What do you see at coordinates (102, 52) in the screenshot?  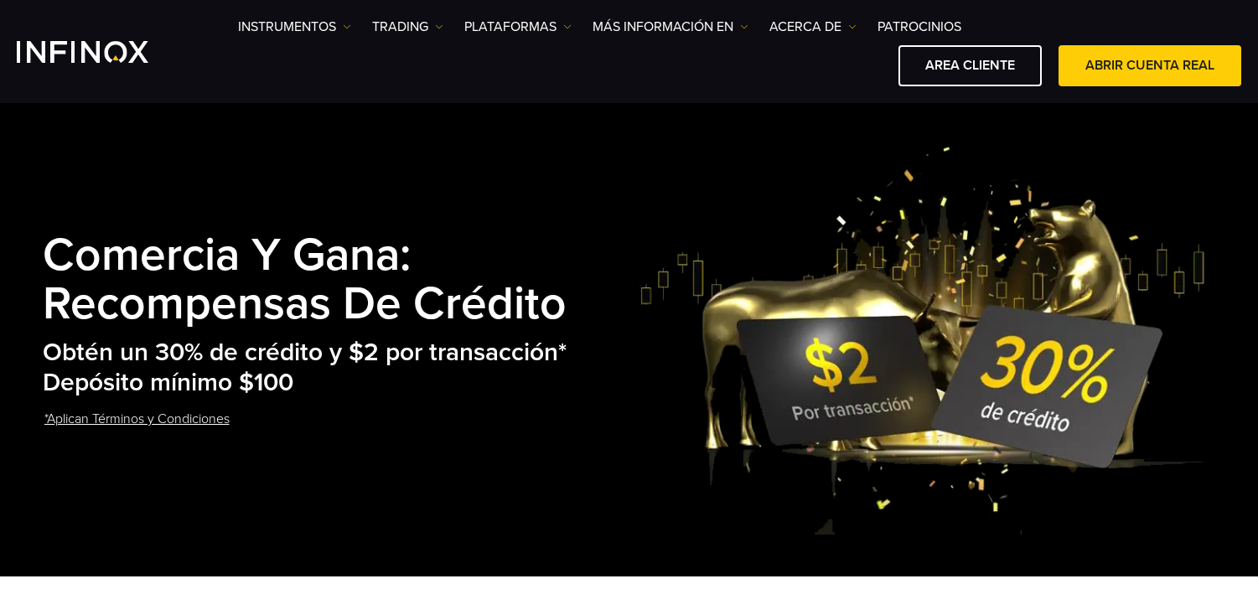 I see `a: INFINOX Logo` at bounding box center [102, 52].